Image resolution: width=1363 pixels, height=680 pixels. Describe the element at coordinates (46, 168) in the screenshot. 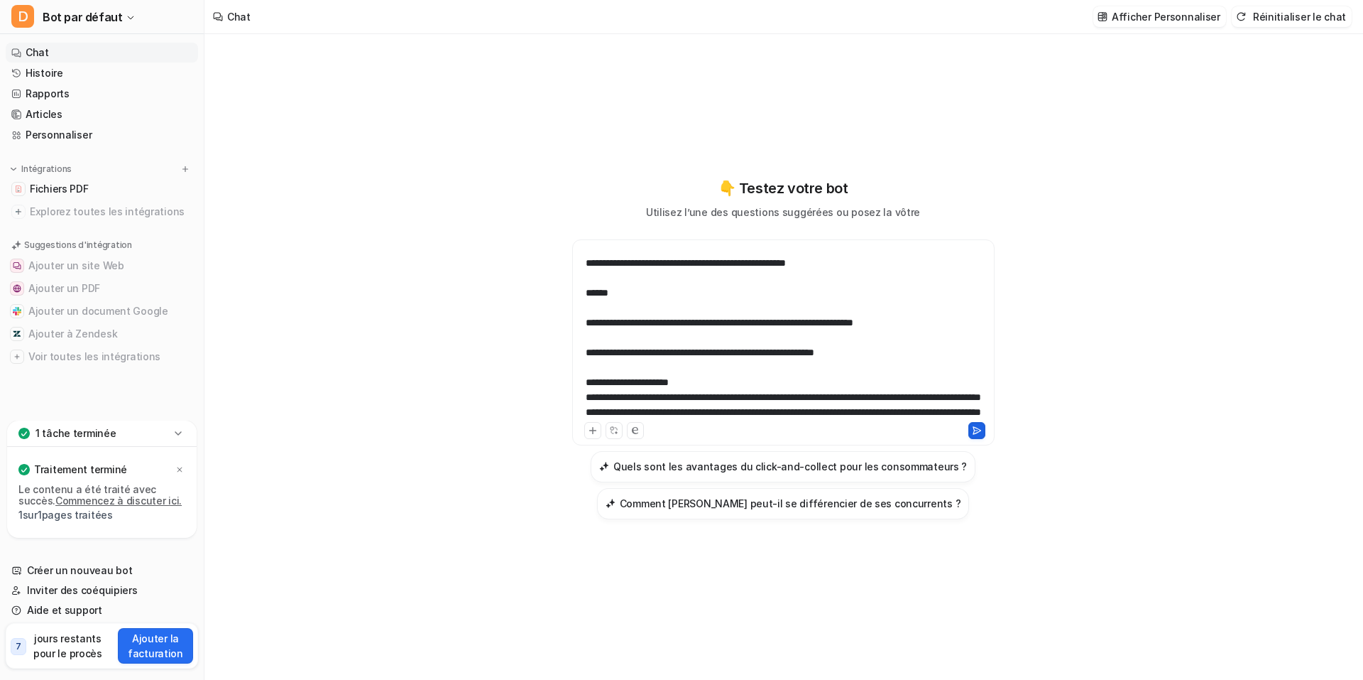

I see `font: Intégrations` at that location.